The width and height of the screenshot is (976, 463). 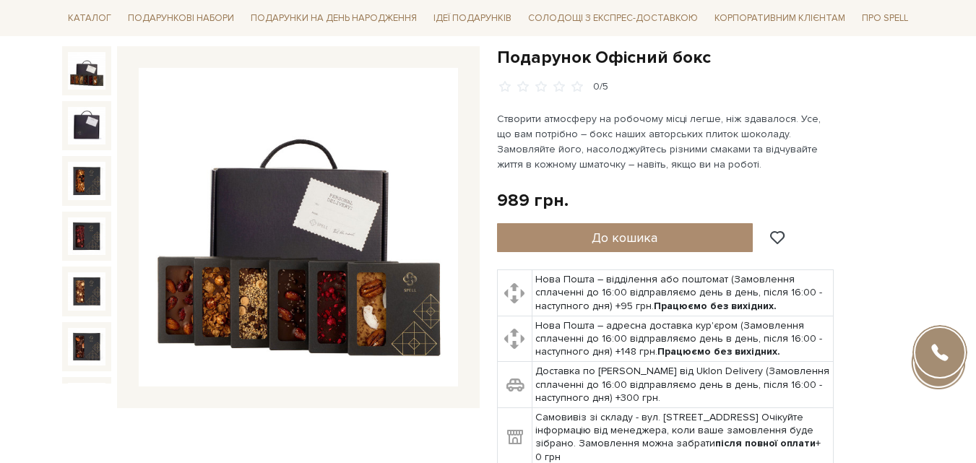 What do you see at coordinates (682, 293) in the screenshot?
I see `td: Нова Пошта – відділення або поштомат (Замовлення сплаченні до 16:00 відправляємо день в день, піс...` at bounding box center [682, 293].